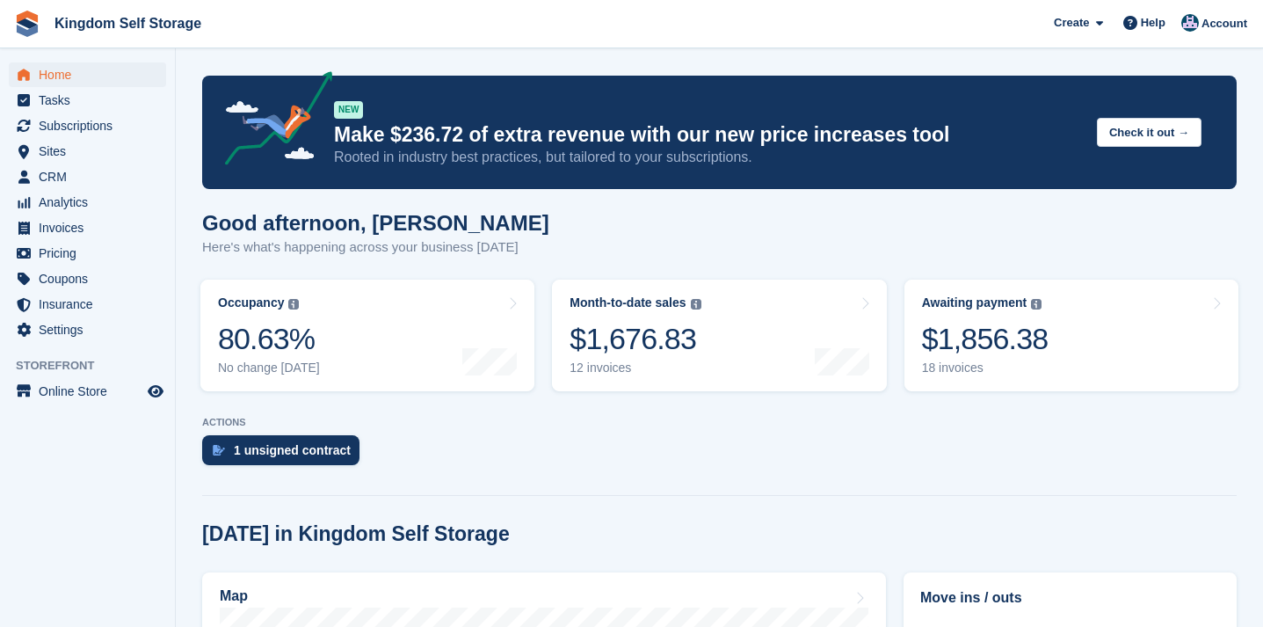  What do you see at coordinates (91, 177) in the screenshot?
I see `span: CRM` at bounding box center [91, 177].